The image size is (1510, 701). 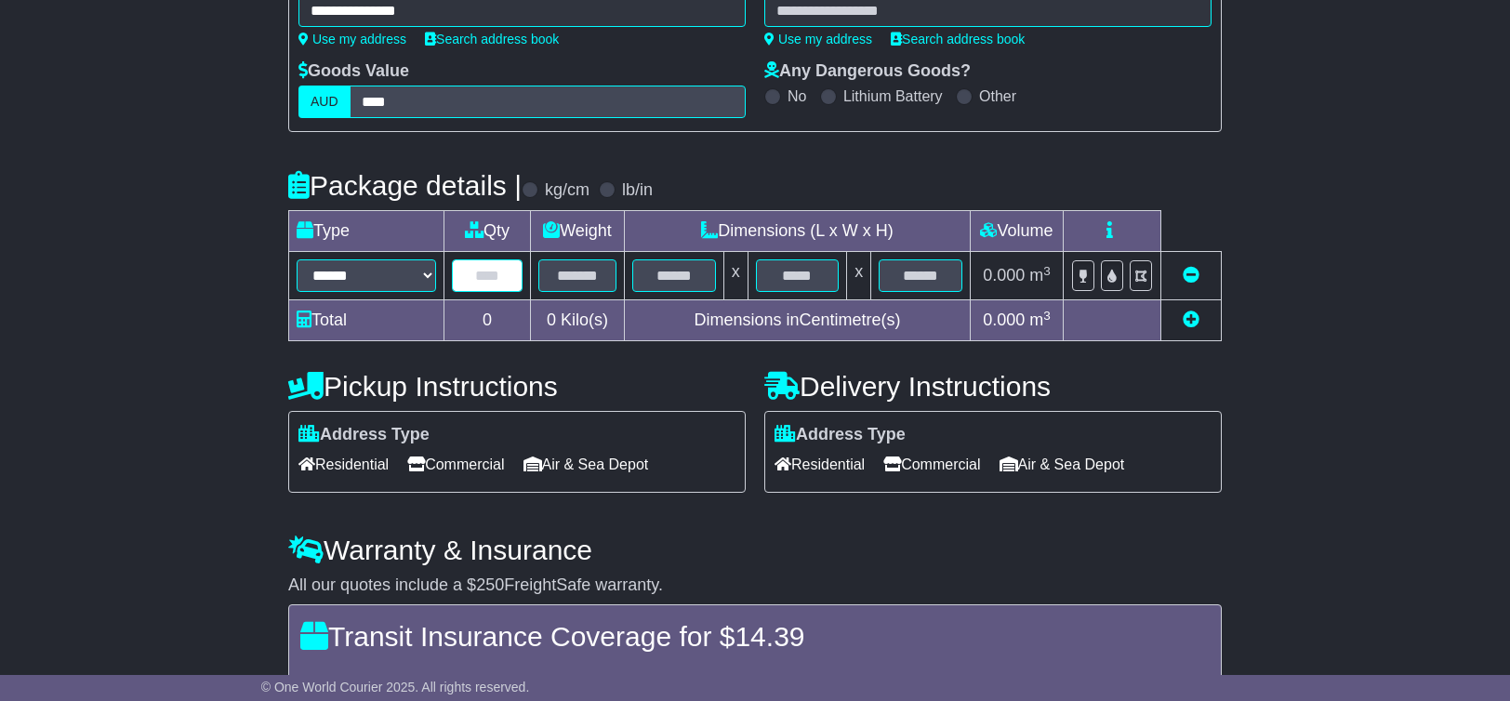 I want to click on div: All our quotes include a $ FreightSafe warranty., so click(x=755, y=586).